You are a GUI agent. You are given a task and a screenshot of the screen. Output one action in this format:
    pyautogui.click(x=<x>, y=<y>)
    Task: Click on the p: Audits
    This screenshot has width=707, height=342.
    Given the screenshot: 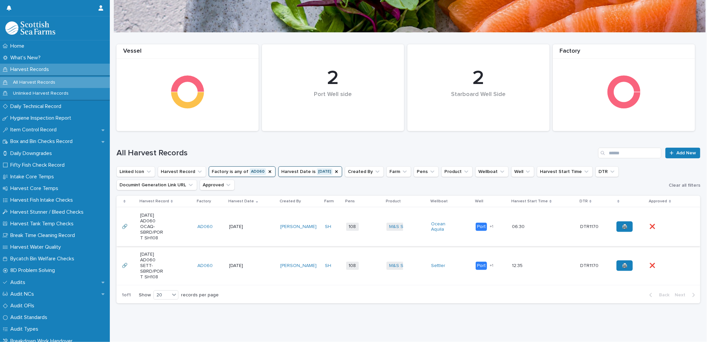 What is the action you would take?
    pyautogui.click(x=19, y=282)
    